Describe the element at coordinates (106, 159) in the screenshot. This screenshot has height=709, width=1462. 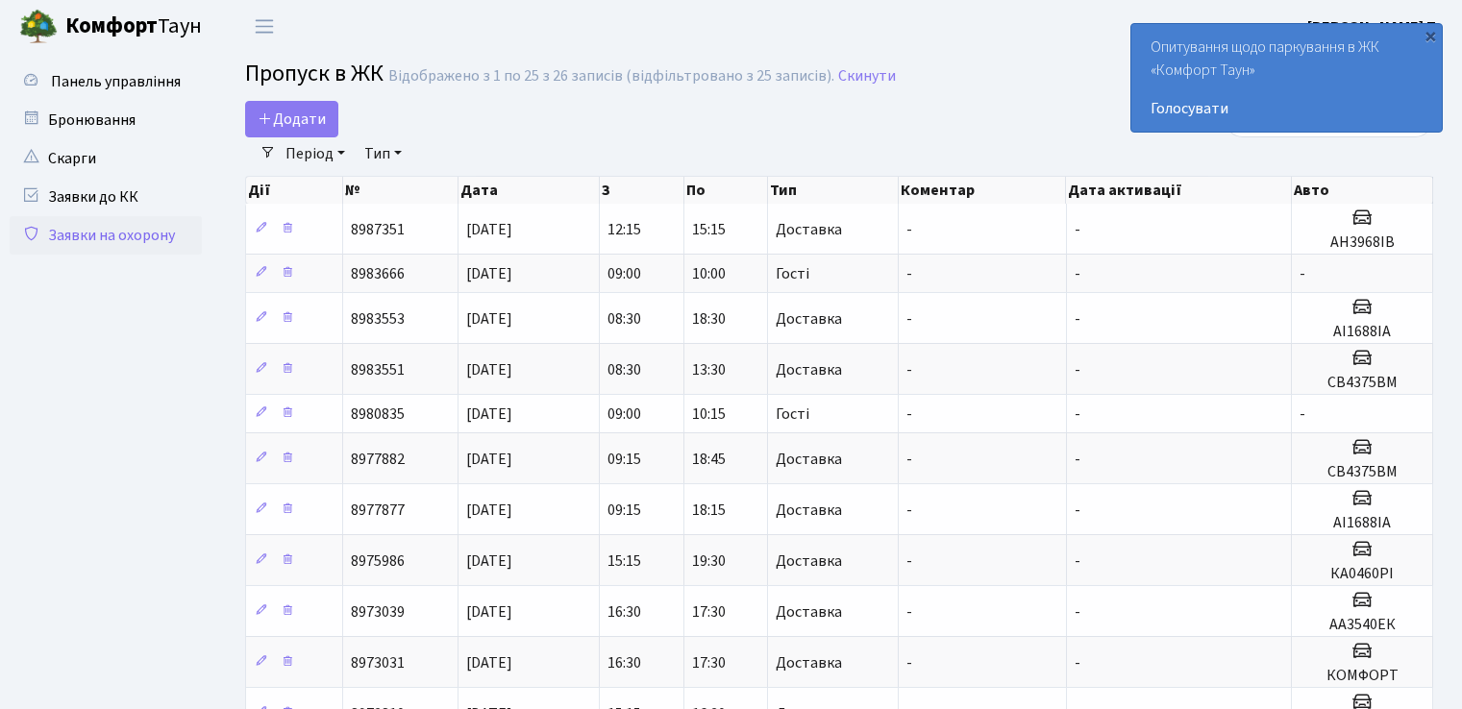
I see `a: Скарги` at that location.